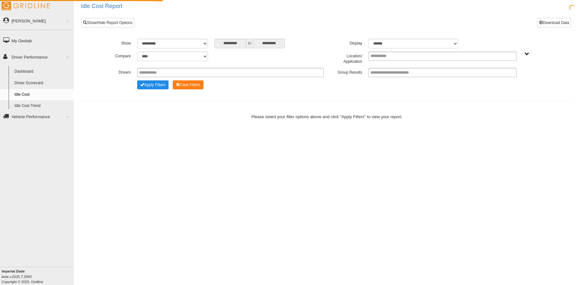 The width and height of the screenshot is (580, 285). Describe the element at coordinates (554, 23) in the screenshot. I see `button: Download Data` at that location.